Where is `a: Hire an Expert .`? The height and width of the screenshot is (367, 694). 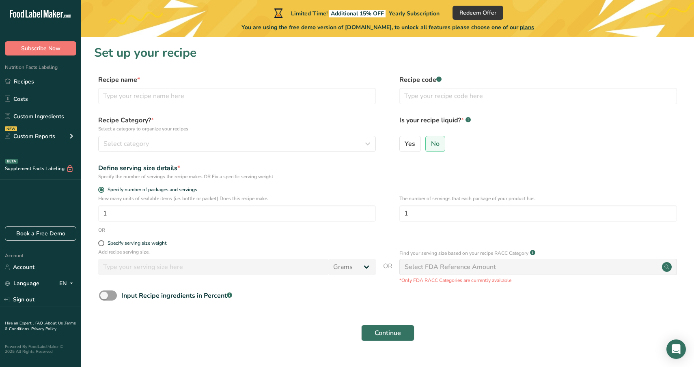 a: Hire an Expert . is located at coordinates (19, 324).